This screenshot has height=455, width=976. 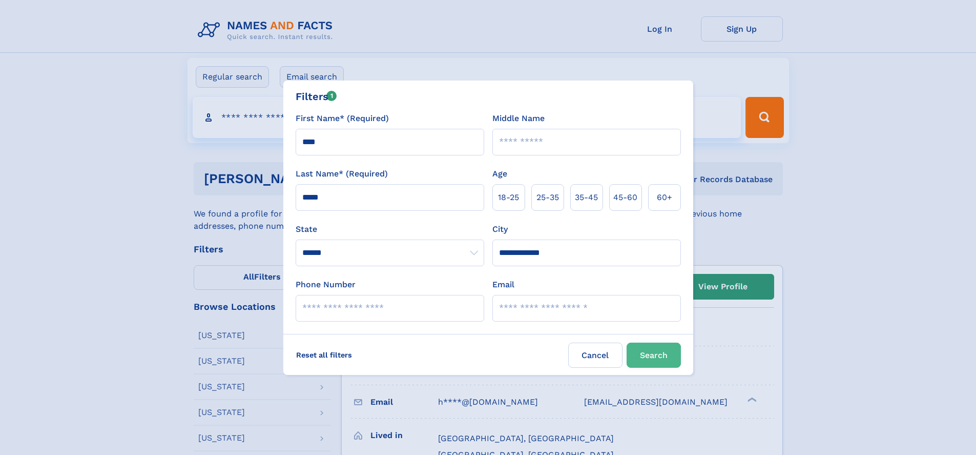 What do you see at coordinates (342, 174) in the screenshot?
I see `label: Last Name* (Required)` at bounding box center [342, 174].